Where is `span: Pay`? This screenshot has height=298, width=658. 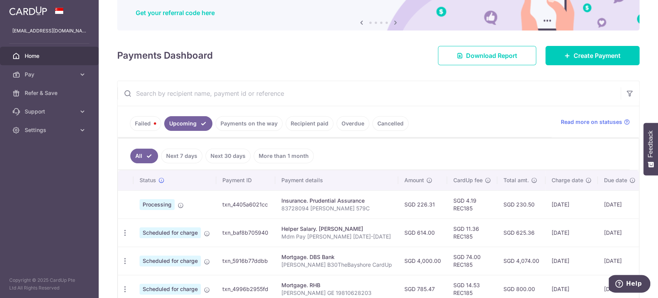 span: Pay is located at coordinates (50, 74).